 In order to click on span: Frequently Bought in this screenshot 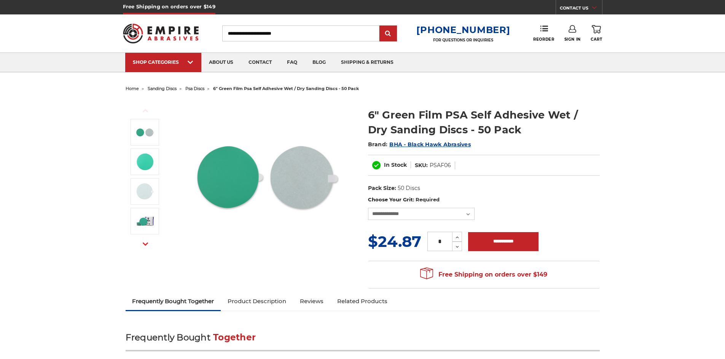, I will do `click(168, 338)`.